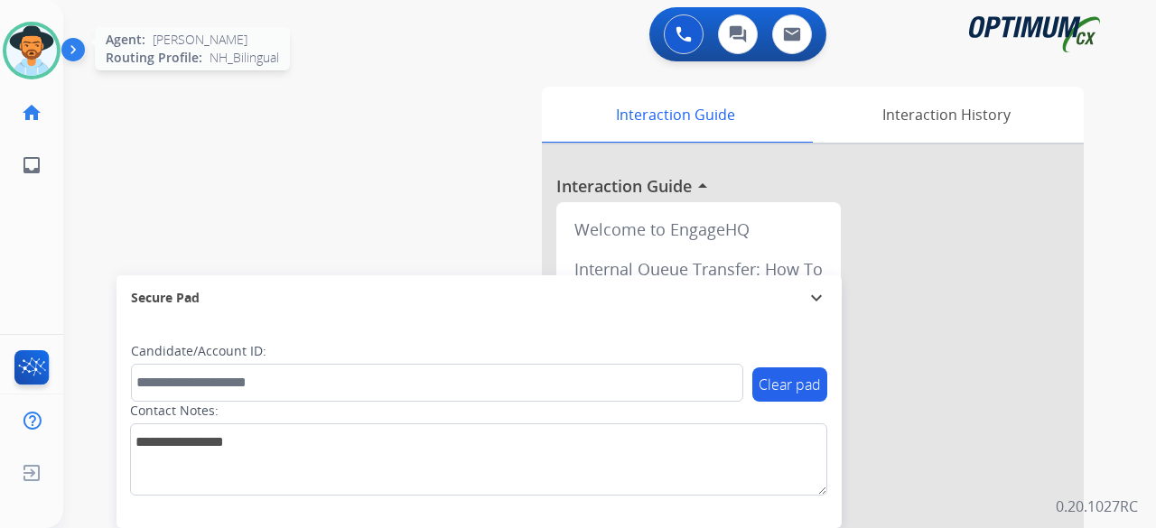 This screenshot has width=1156, height=528. I want to click on span: Secure Pad, so click(165, 298).